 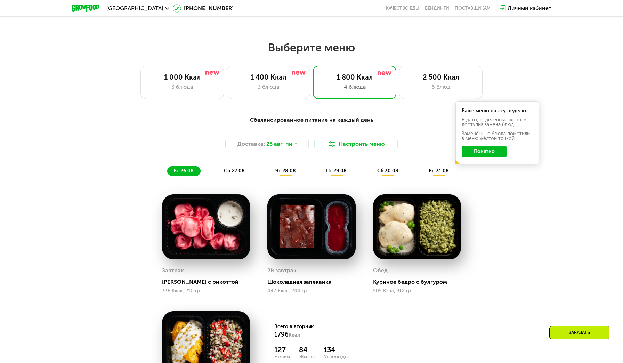 What do you see at coordinates (437, 8) in the screenshot?
I see `a: Вендинги` at bounding box center [437, 8].